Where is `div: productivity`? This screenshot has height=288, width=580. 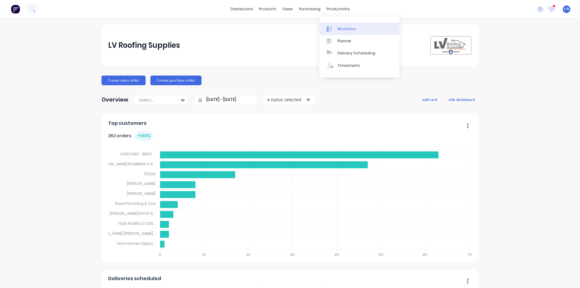
div: productivity is located at coordinates (338, 9).